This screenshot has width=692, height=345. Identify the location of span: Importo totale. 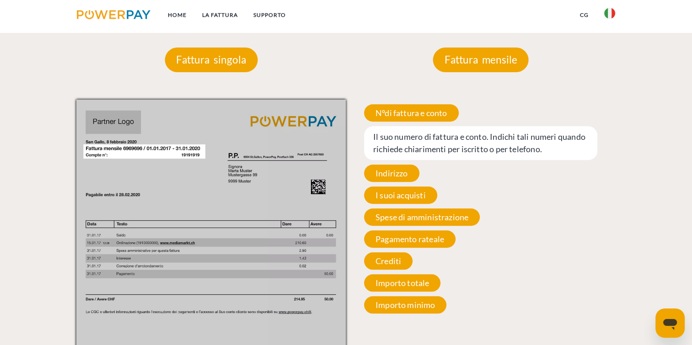
(402, 283).